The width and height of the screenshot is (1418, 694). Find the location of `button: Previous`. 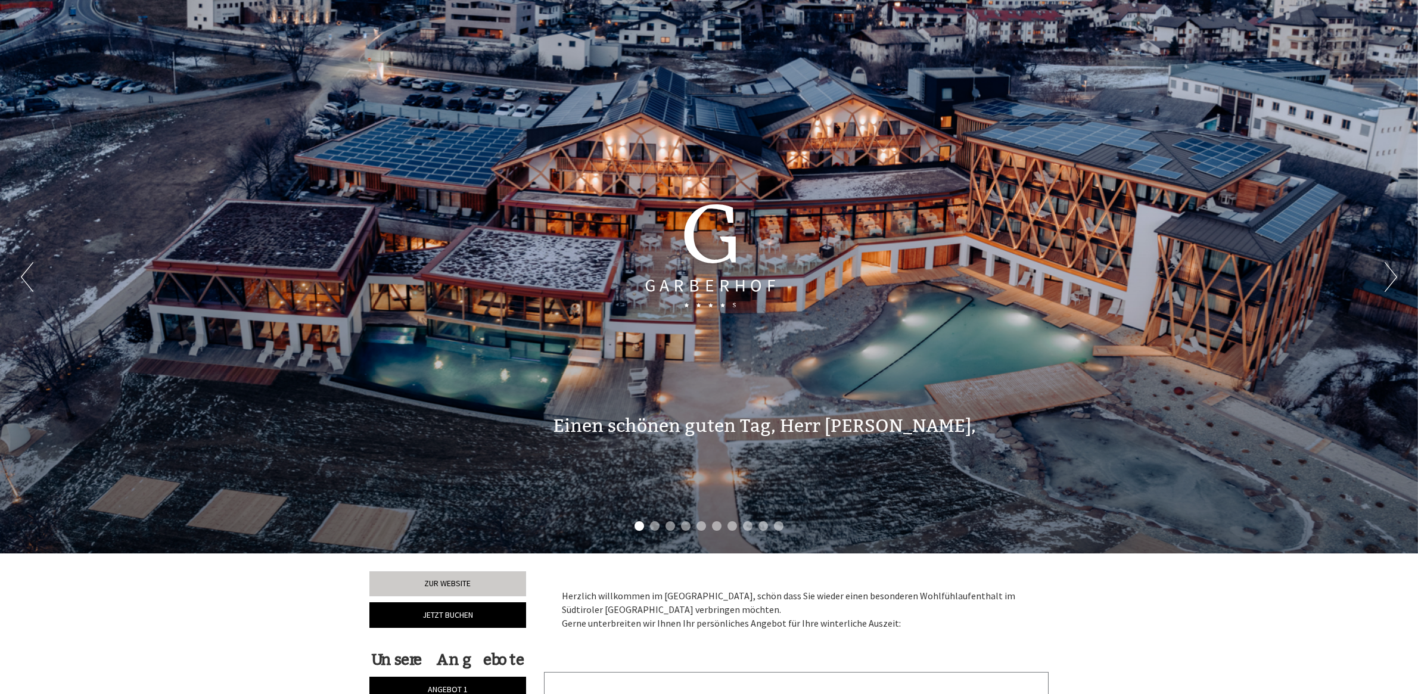

button: Previous is located at coordinates (27, 277).